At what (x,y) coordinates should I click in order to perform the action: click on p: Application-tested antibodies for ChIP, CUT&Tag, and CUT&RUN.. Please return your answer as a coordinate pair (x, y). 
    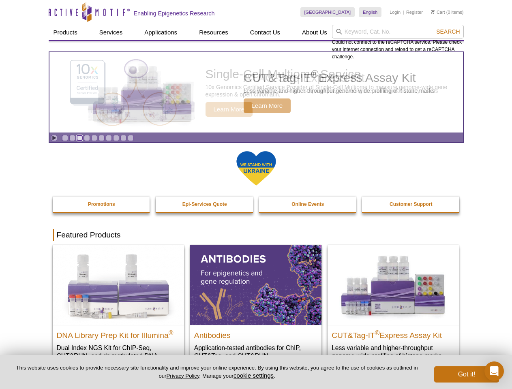
    Looking at the image, I should click on (256, 352).